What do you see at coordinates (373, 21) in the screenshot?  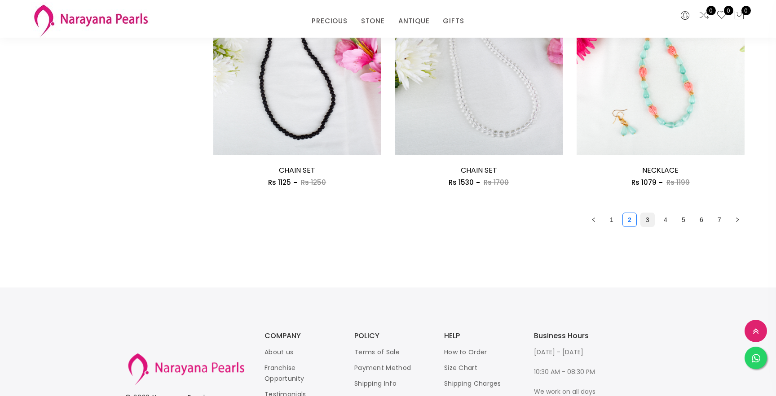 I see `a: STONE` at bounding box center [373, 21].